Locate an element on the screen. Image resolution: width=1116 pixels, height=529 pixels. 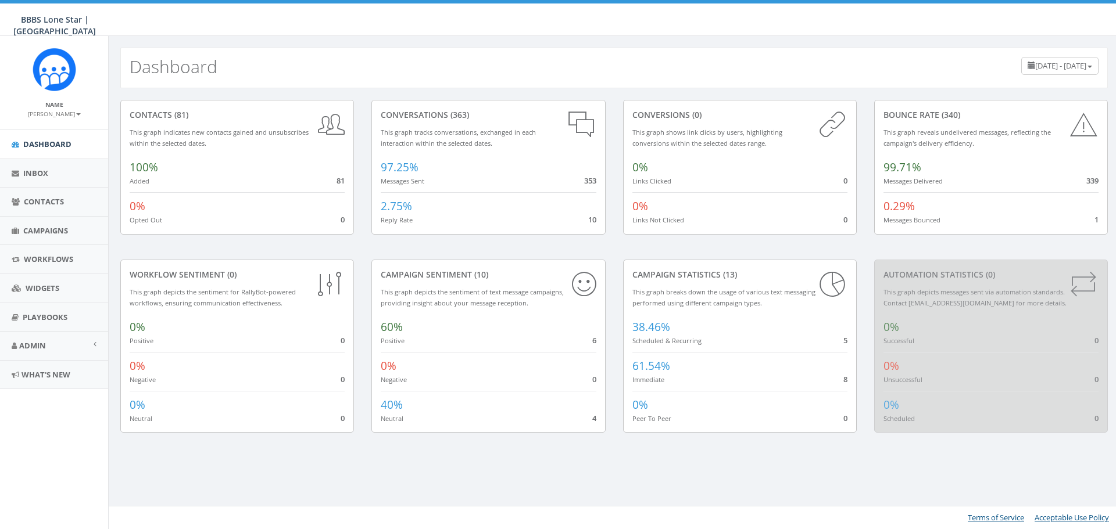
span: (340) is located at coordinates (949, 114).